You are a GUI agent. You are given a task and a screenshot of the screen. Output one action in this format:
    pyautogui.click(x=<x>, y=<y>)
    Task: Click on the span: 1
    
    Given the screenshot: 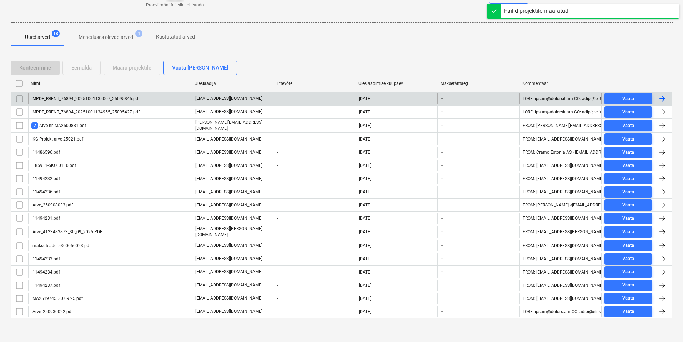 What is the action you would take?
    pyautogui.click(x=139, y=34)
    